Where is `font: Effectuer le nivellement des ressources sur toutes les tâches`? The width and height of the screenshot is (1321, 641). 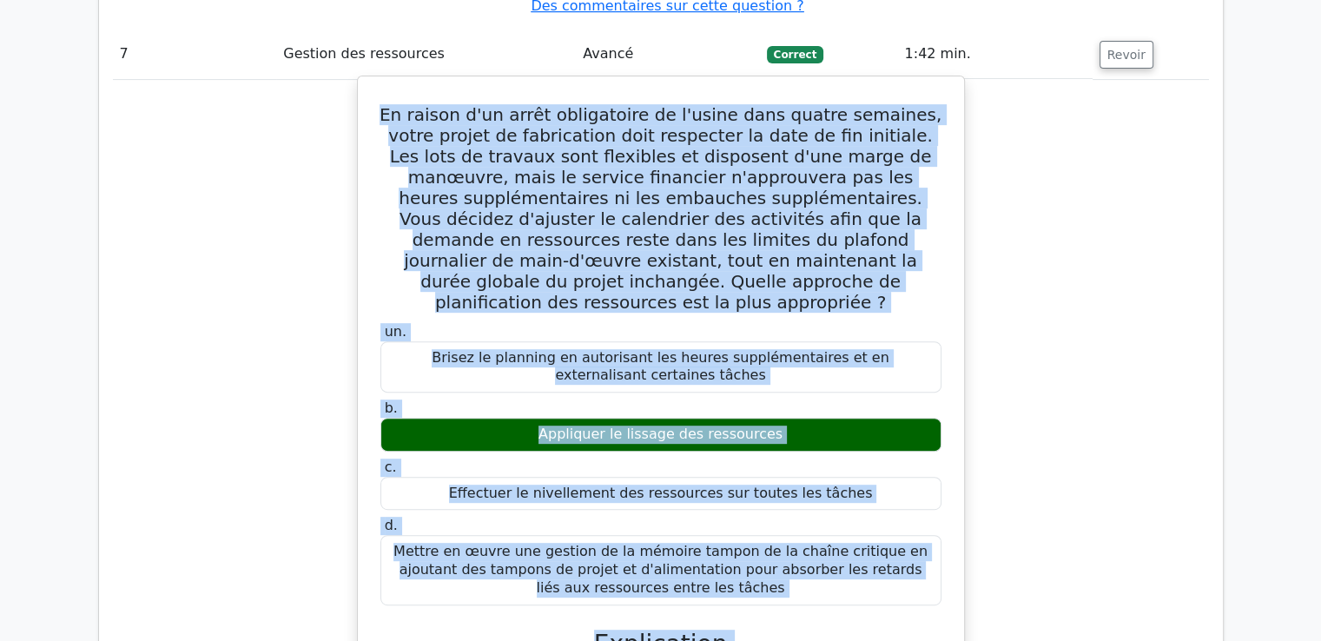
font: Effectuer le nivellement des ressources sur toutes les tâches is located at coordinates (661, 492).